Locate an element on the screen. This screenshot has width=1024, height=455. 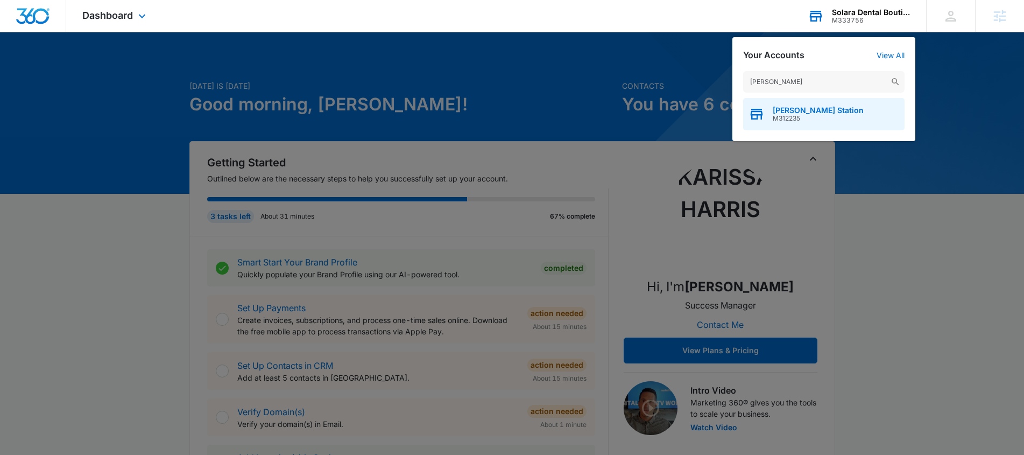
a: View All is located at coordinates (891, 55).